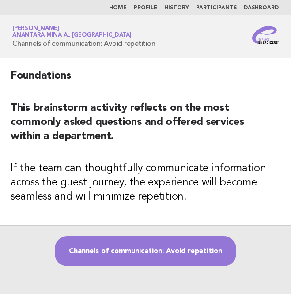  I want to click on a: History, so click(176, 8).